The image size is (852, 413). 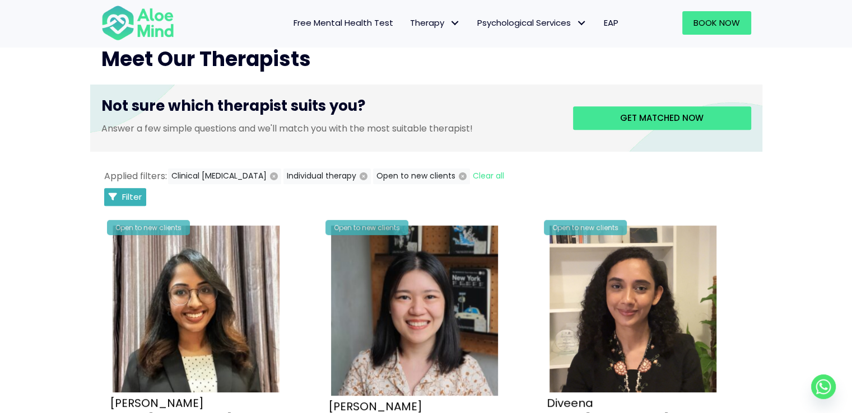 I want to click on a: Psychological ServicesPsychological Services: submenu, so click(x=532, y=23).